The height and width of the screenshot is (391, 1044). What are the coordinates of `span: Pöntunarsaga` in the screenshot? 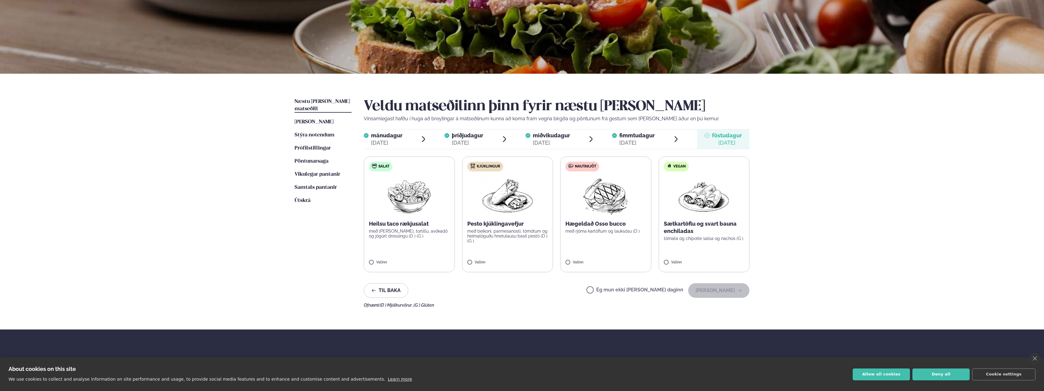 It's located at (311, 161).